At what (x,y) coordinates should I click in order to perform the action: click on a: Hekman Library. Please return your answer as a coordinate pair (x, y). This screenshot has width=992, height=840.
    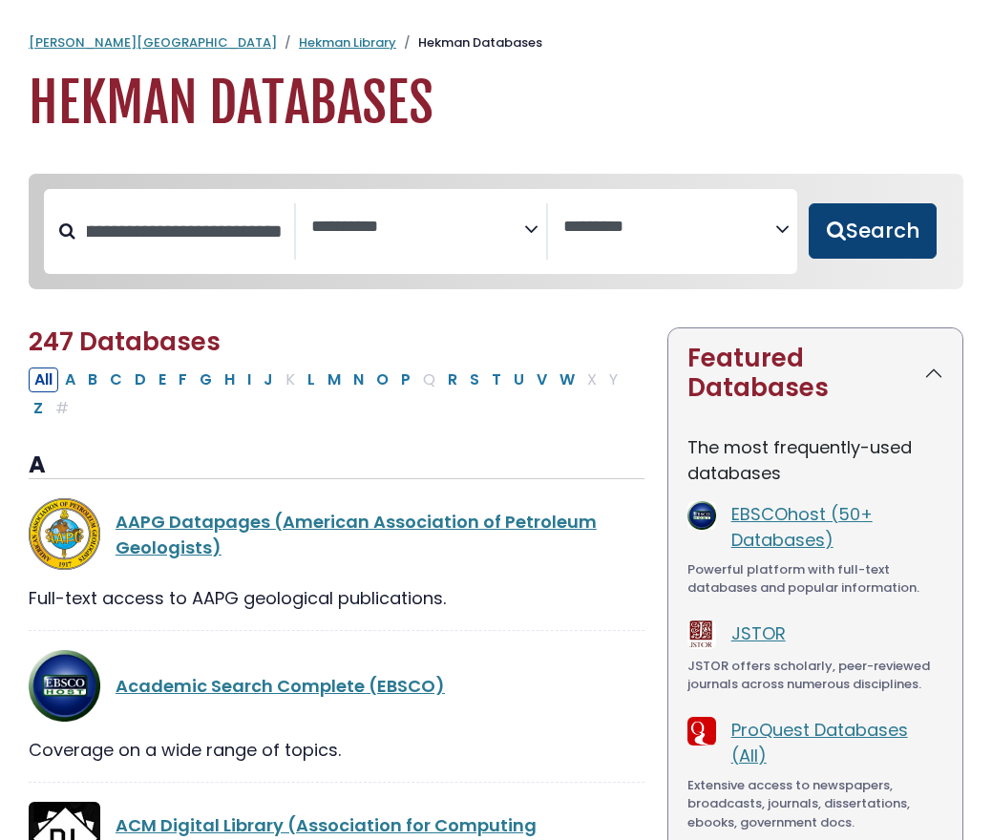
    Looking at the image, I should click on (348, 42).